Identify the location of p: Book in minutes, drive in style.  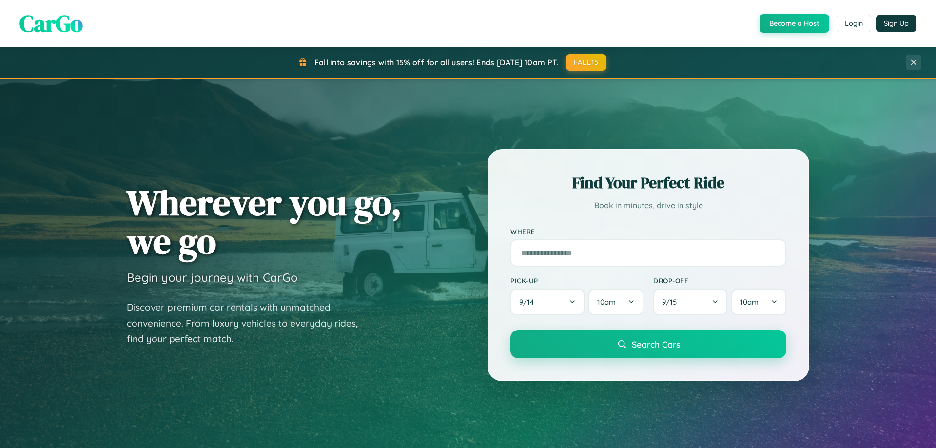
(648, 205).